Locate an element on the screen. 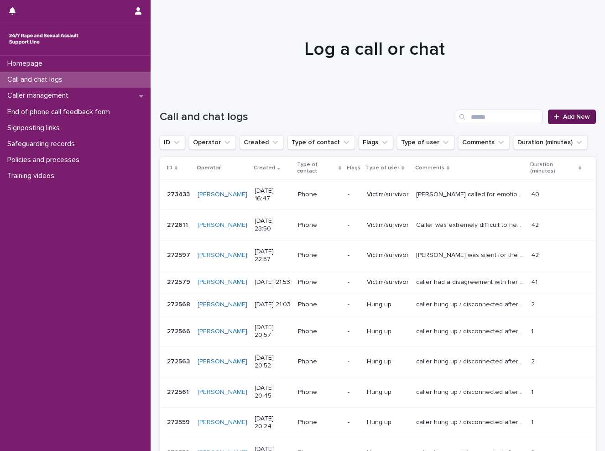  button: ID is located at coordinates (173, 142).